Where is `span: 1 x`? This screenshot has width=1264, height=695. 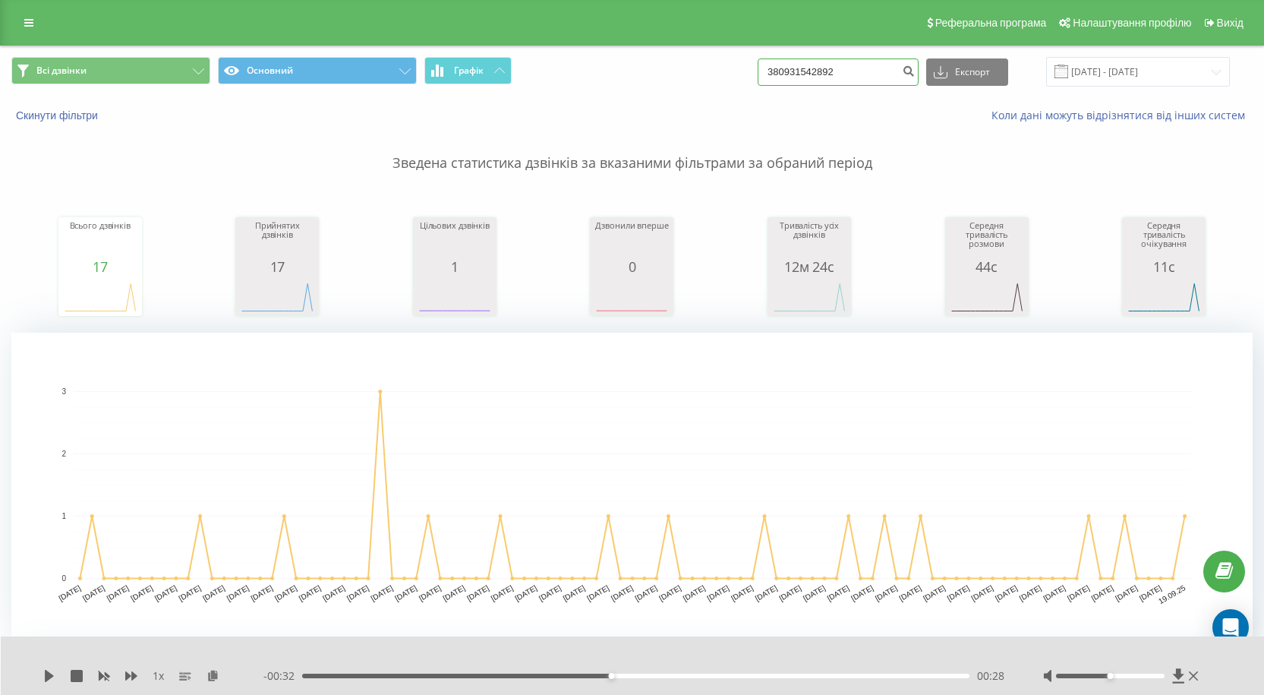
span: 1 x is located at coordinates (158, 676).